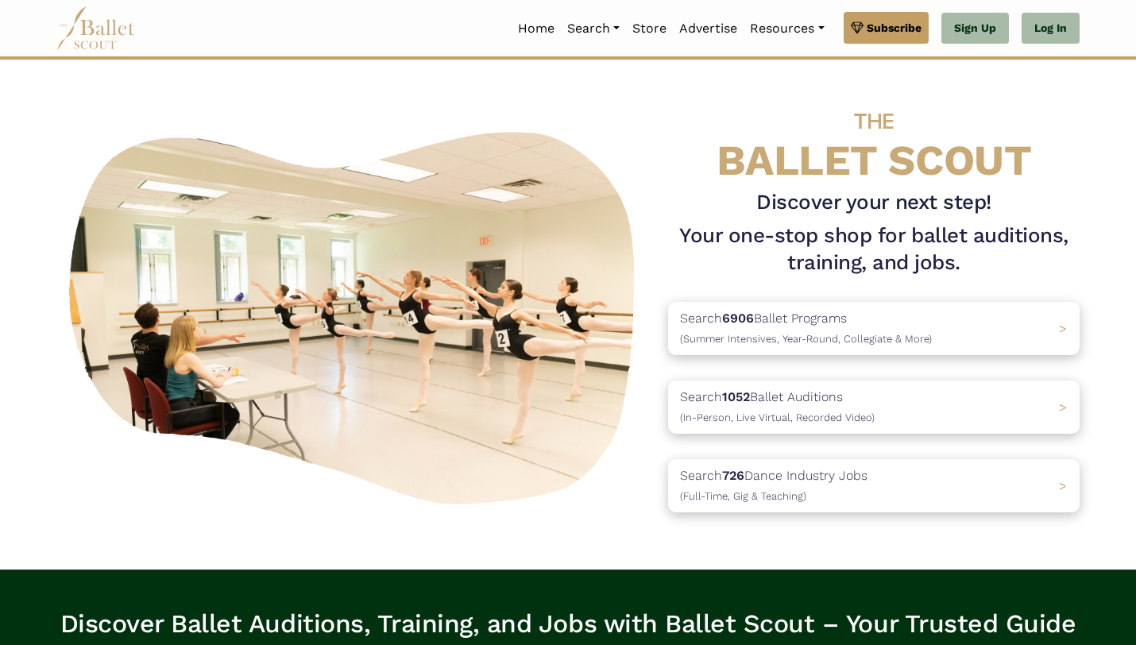 The width and height of the screenshot is (1136, 645). What do you see at coordinates (356, 314) in the screenshot?
I see `img: A group of ballerinas talking to each other in a ballet studio` at bounding box center [356, 314].